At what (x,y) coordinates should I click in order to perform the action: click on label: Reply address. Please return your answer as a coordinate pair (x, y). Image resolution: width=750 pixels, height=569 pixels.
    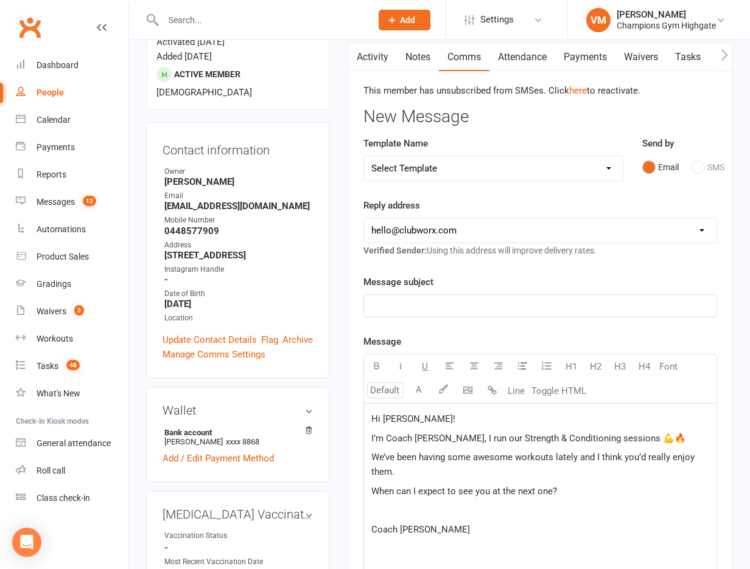
    Looking at the image, I should click on (391, 206).